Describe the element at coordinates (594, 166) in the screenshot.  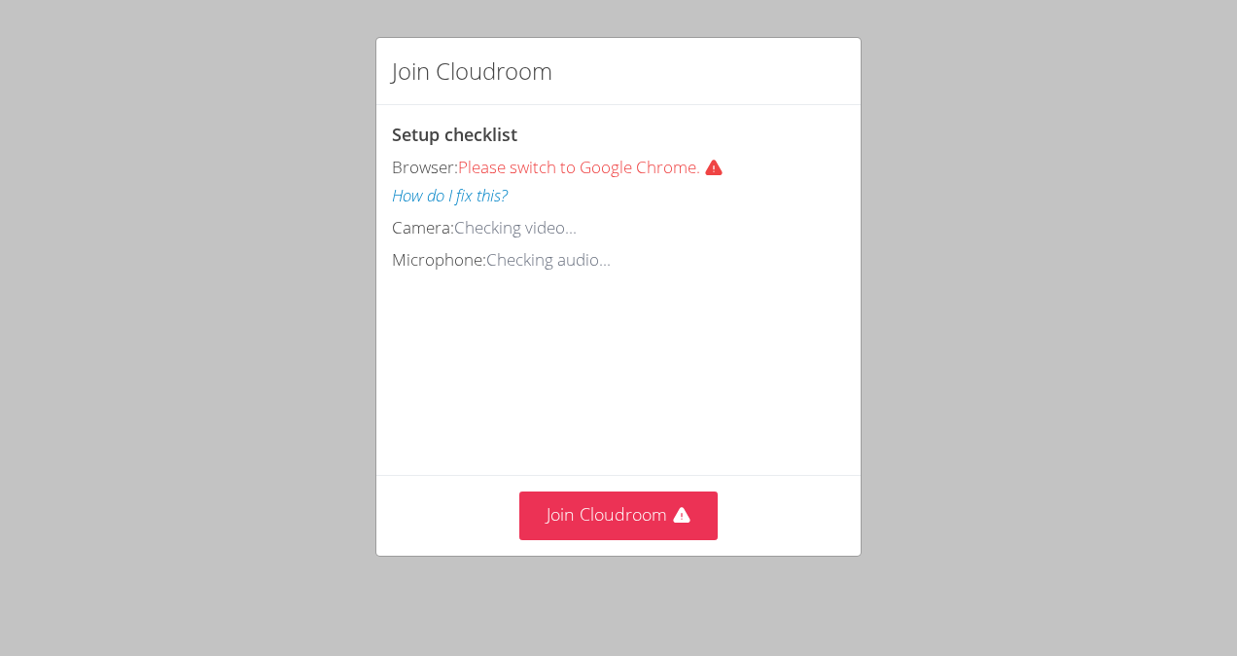
I see `span: Please switch to Google Chrome.` at that location.